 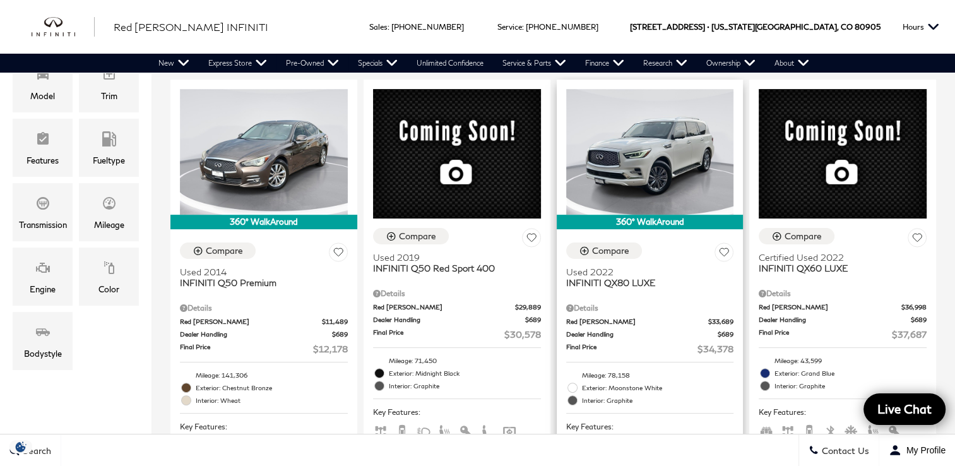 I want to click on img: 2019 INFINITI Q50 Red Sport 400, so click(x=457, y=153).